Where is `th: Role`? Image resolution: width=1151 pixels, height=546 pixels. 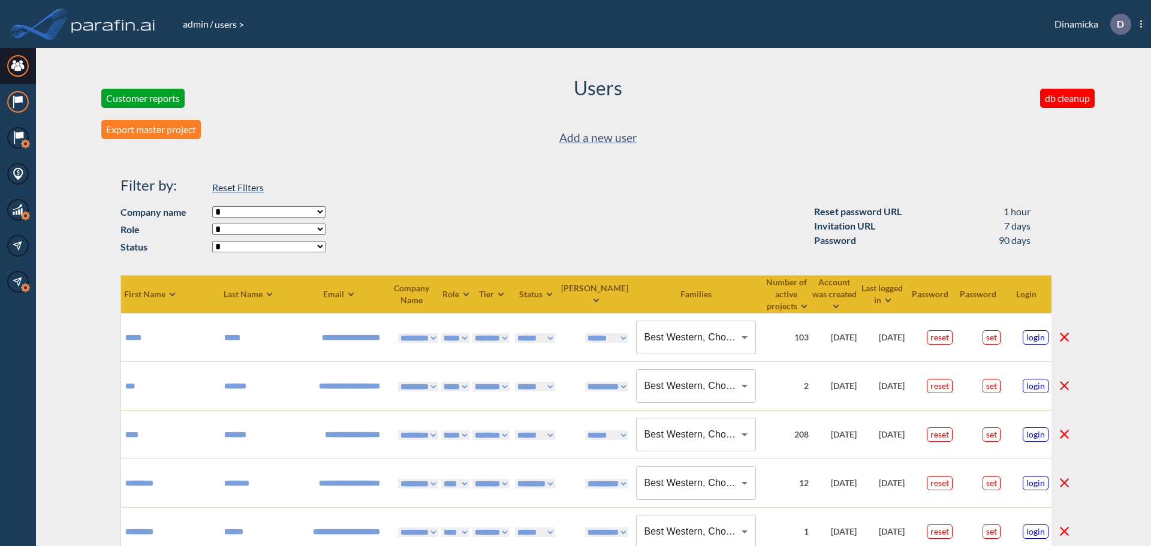 th: Role is located at coordinates (457, 294).